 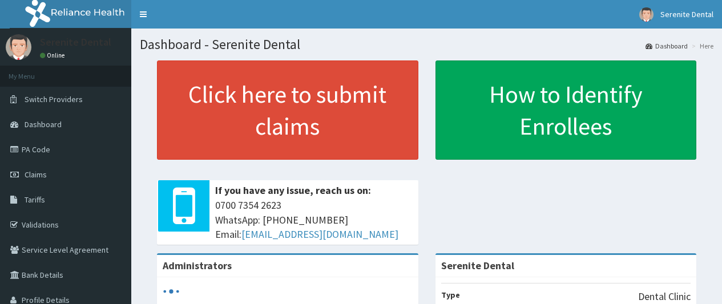 What do you see at coordinates (35, 175) in the screenshot?
I see `span: Claims` at bounding box center [35, 175].